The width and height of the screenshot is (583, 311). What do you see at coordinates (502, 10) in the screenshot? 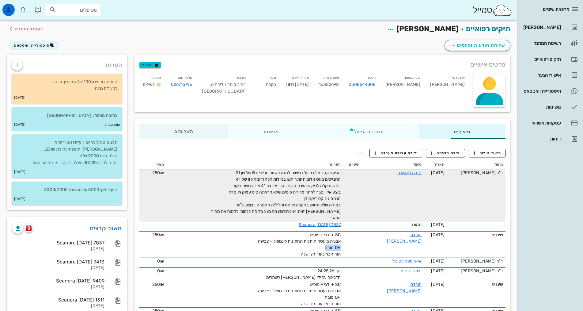
I see `img: SmileCloud logo` at bounding box center [502, 10].